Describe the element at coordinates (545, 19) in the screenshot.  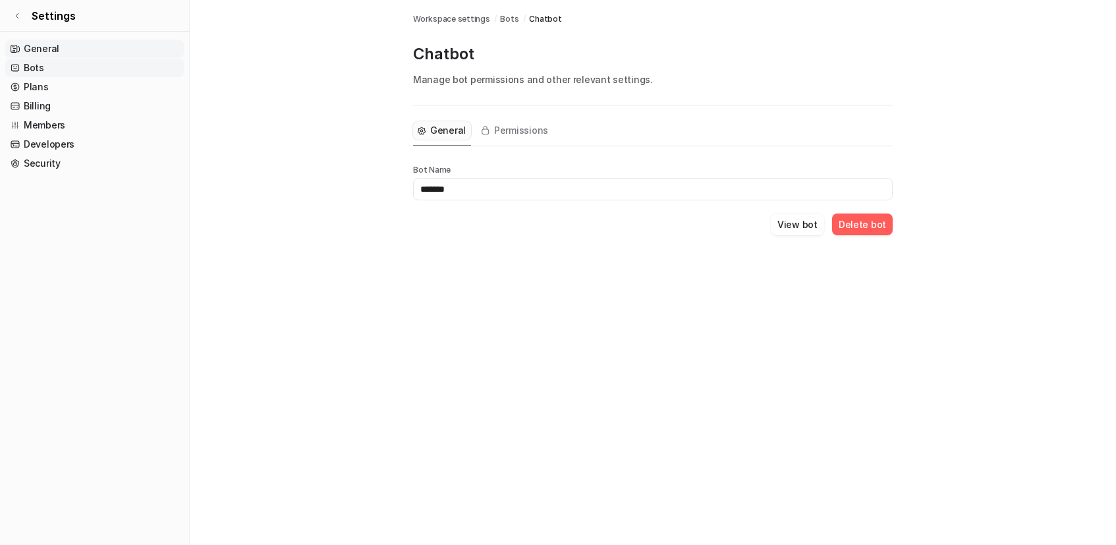
I see `span: Chatbot` at that location.